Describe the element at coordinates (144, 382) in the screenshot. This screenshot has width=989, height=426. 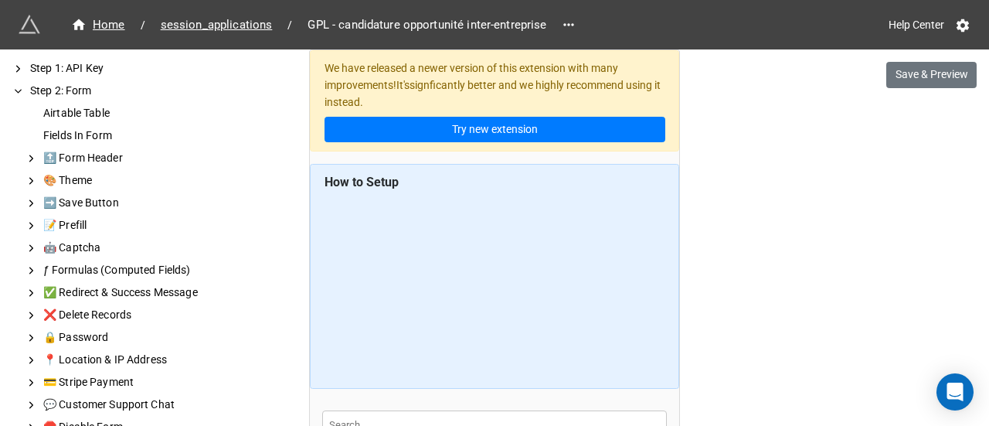
I see `div: 💳 Stripe Payment` at that location.